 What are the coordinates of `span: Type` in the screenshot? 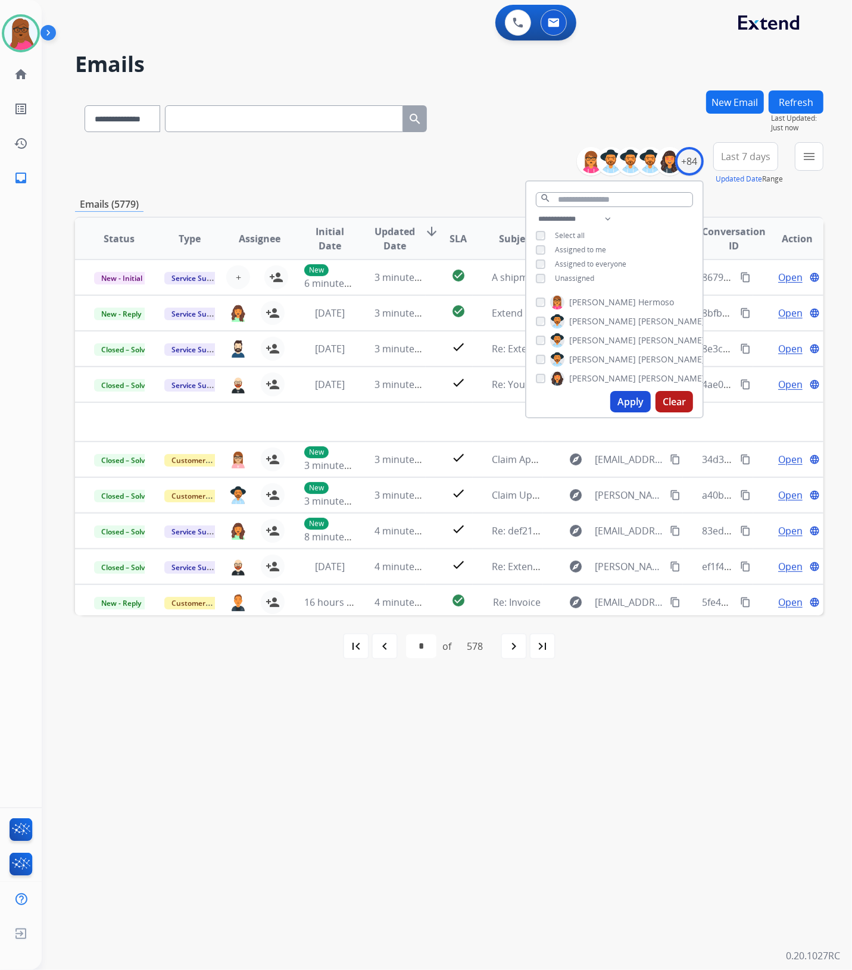 It's located at (189, 239).